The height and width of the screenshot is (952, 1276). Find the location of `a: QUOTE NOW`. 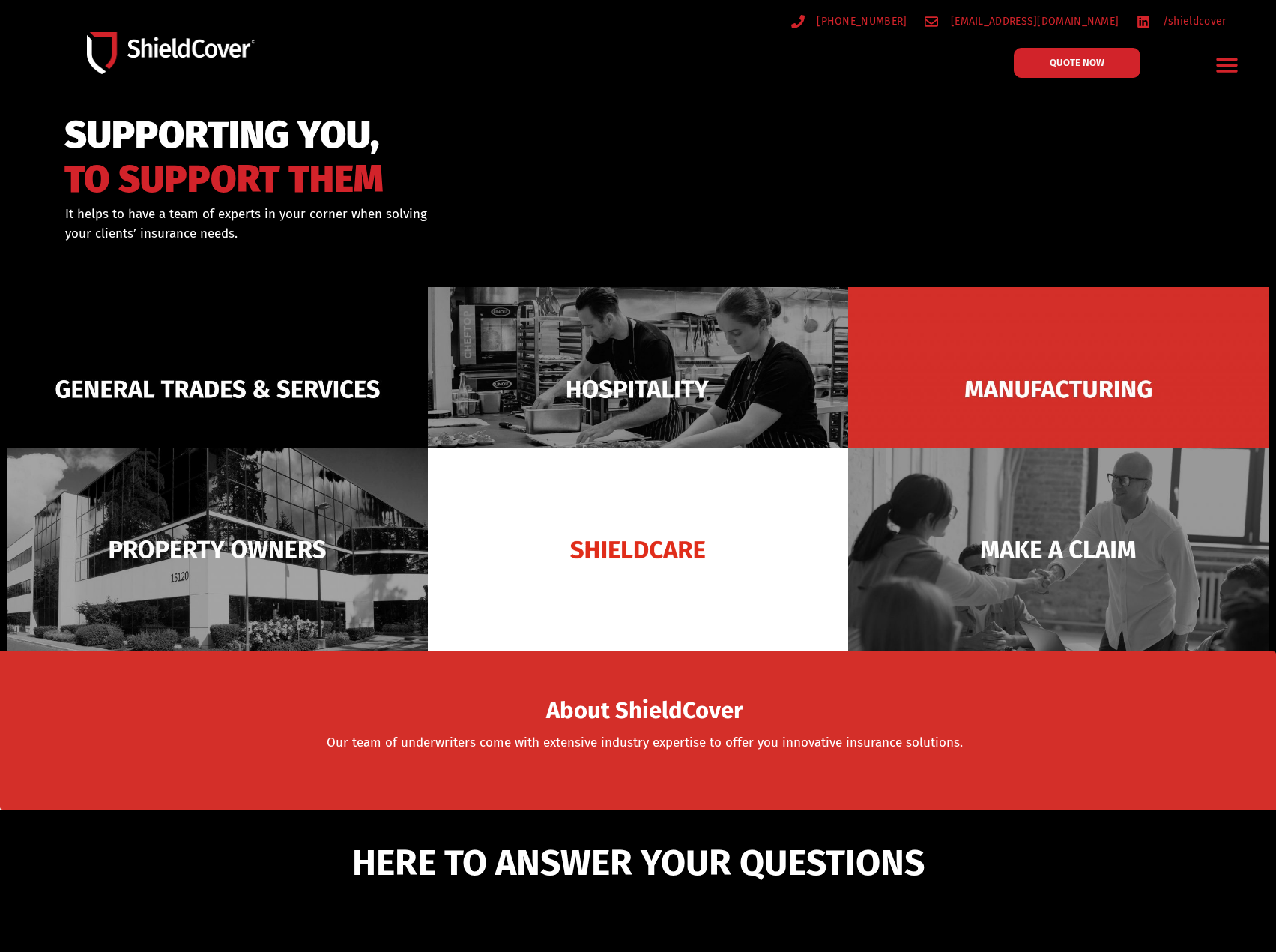

a: QUOTE NOW is located at coordinates (1076, 63).